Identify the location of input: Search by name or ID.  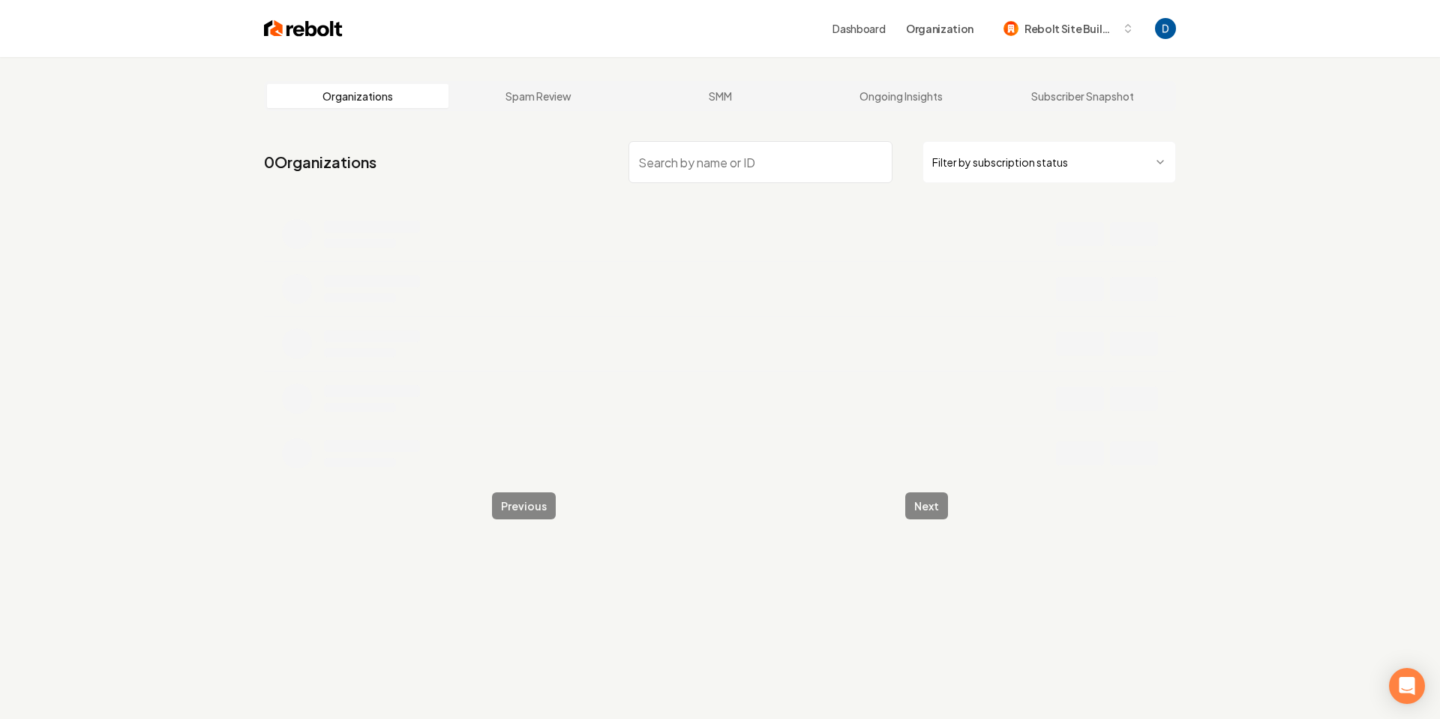
(761, 162).